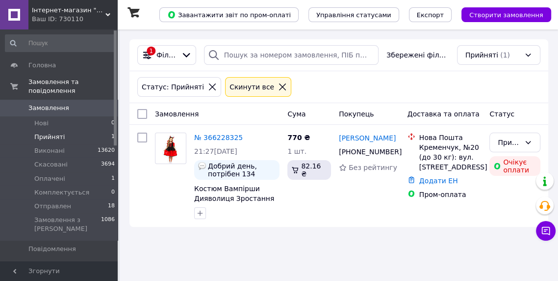 This screenshot has width=558, height=281. Describe the element at coordinates (443, 114) in the screenshot. I see `span: Доставка та оплата` at that location.